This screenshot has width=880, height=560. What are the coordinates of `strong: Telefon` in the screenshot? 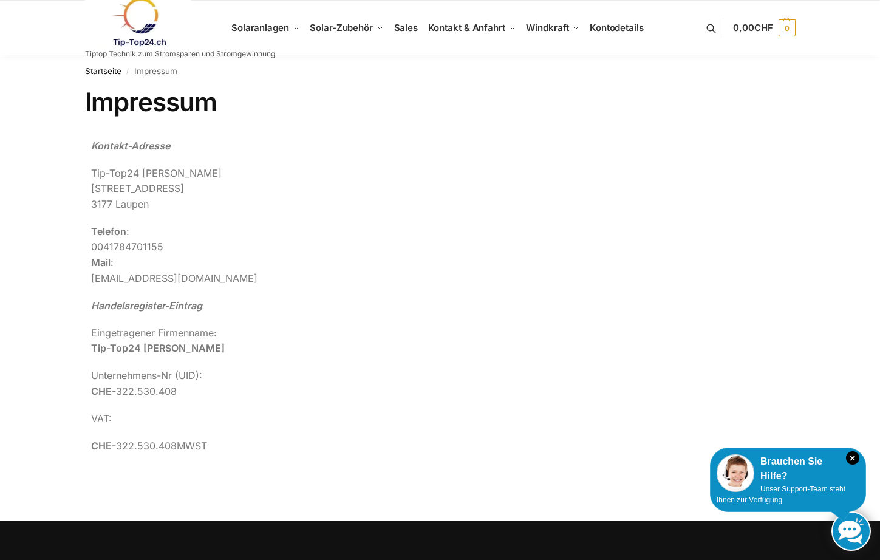 It's located at (109, 231).